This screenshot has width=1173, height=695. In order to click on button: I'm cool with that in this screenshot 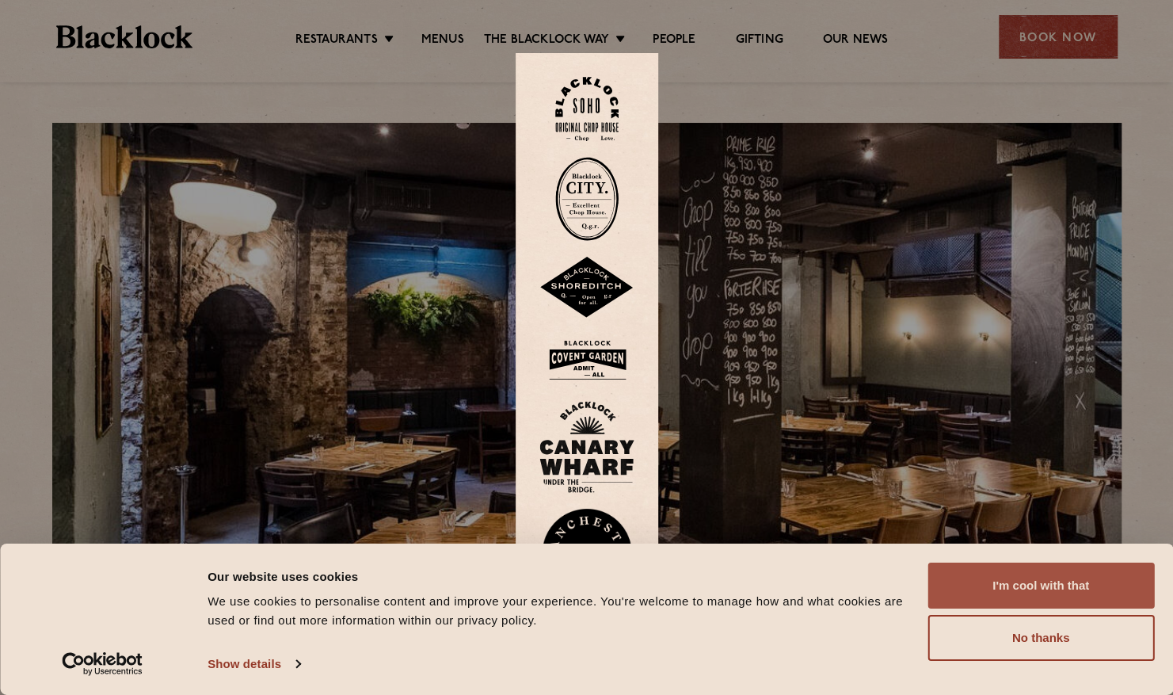, I will do `click(1041, 585)`.